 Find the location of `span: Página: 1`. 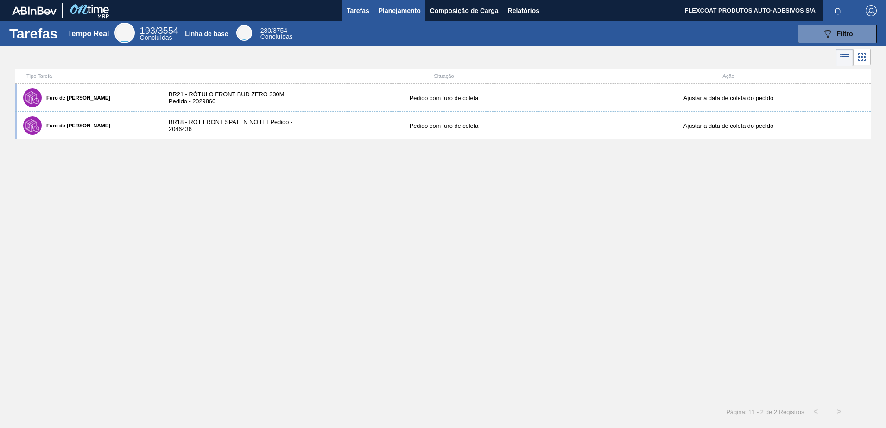

span: Página: 1 is located at coordinates (739, 412).